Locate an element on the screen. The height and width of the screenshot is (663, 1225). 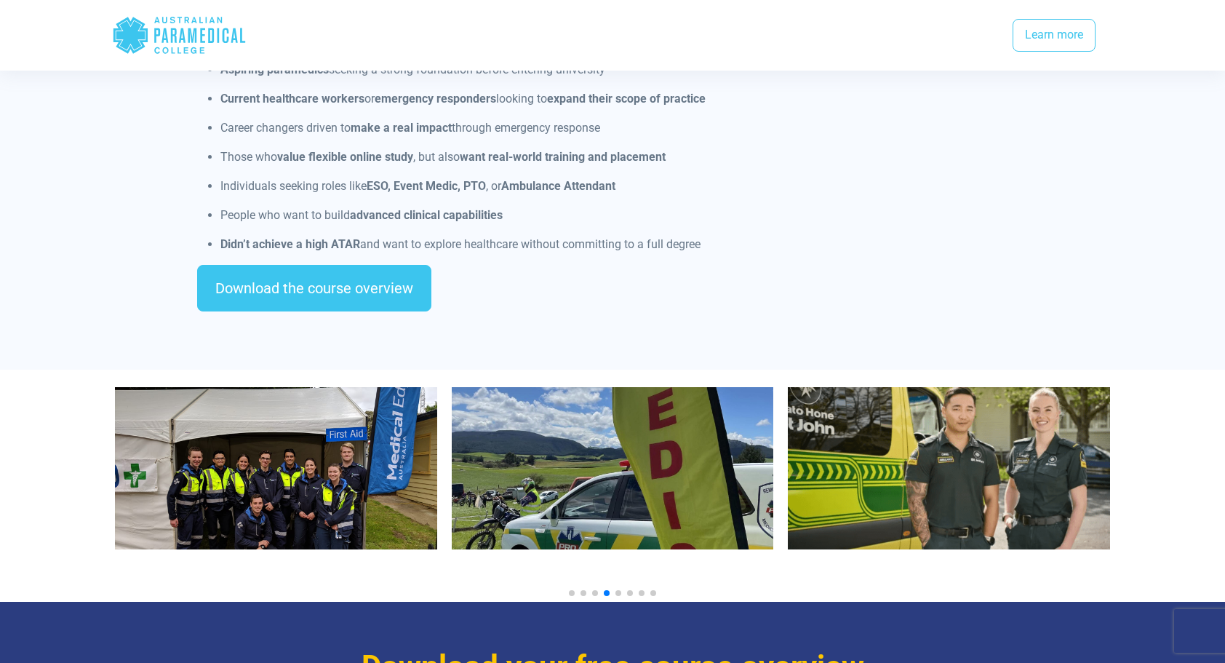
span: Go to slide 6 is located at coordinates (630, 593).